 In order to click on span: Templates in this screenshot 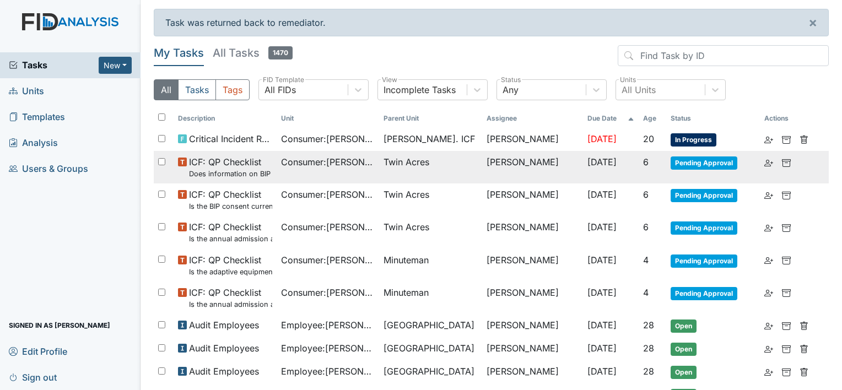, I will do `click(37, 117)`.